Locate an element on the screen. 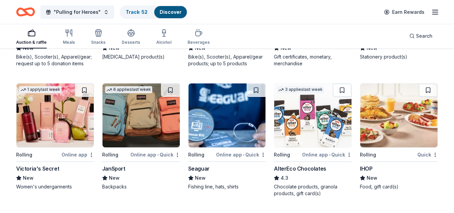 The height and width of the screenshot is (213, 454). button: Snacks is located at coordinates (98, 37).